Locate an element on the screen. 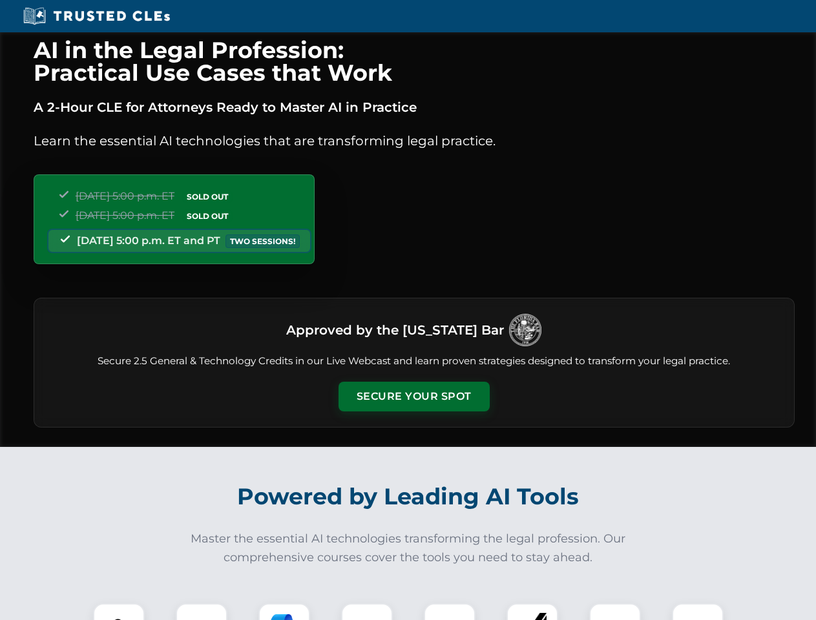 This screenshot has width=816, height=620. p: Master the essential AI technologies transforming the legal profession. Our comprehensive courses... is located at coordinates (408, 548).